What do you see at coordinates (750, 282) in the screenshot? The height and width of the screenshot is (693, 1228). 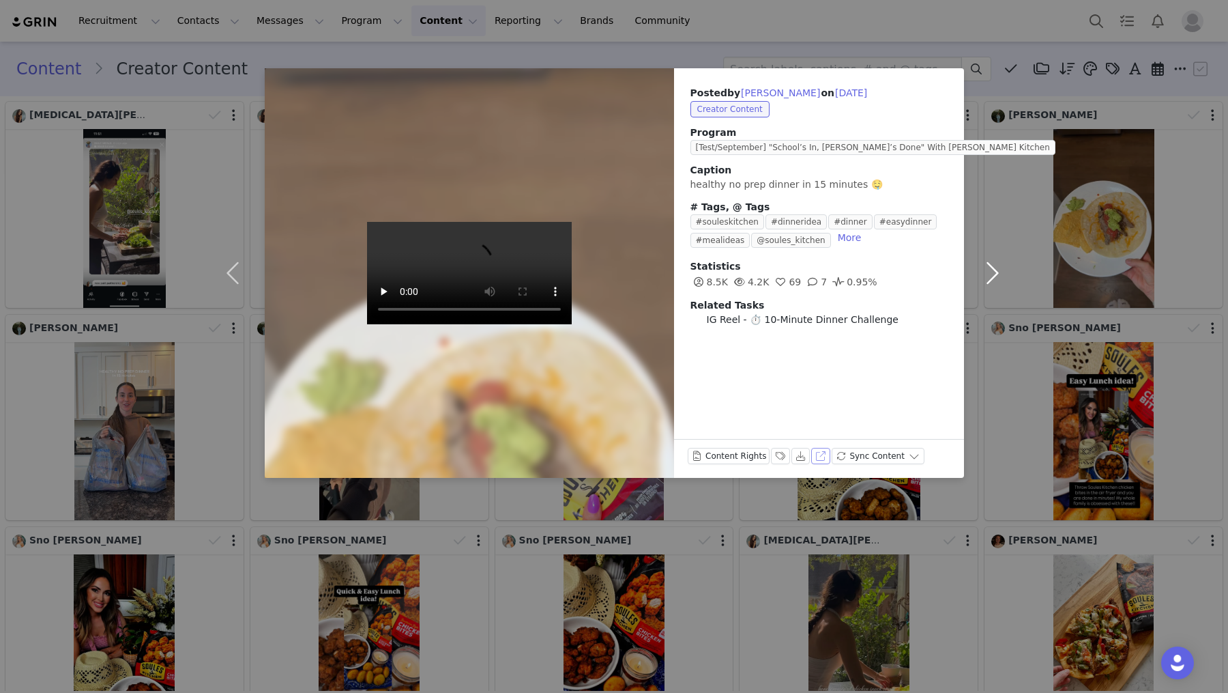 I see `span: 4.2K` at bounding box center [750, 282].